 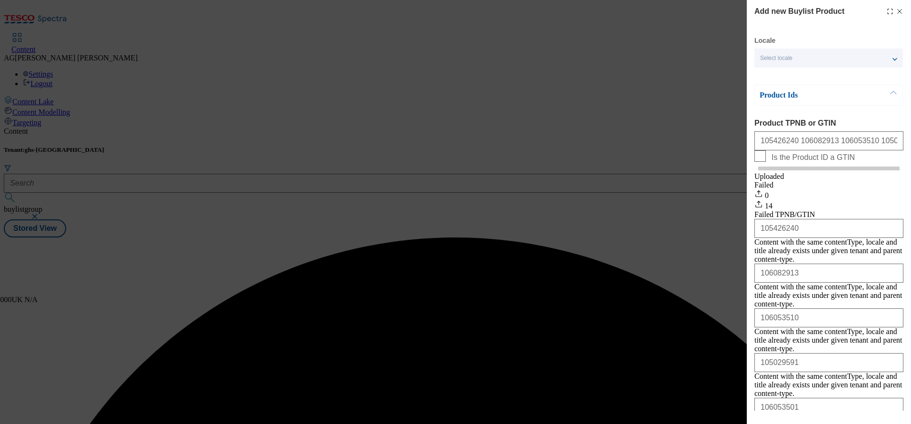 What do you see at coordinates (777, 58) in the screenshot?
I see `span: Select locale` at bounding box center [777, 58].